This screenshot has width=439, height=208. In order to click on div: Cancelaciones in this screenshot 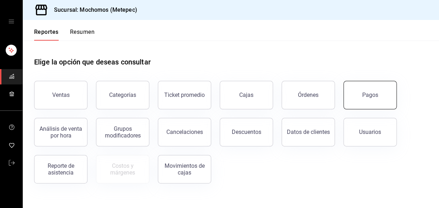, I will do `click(185, 132)`.